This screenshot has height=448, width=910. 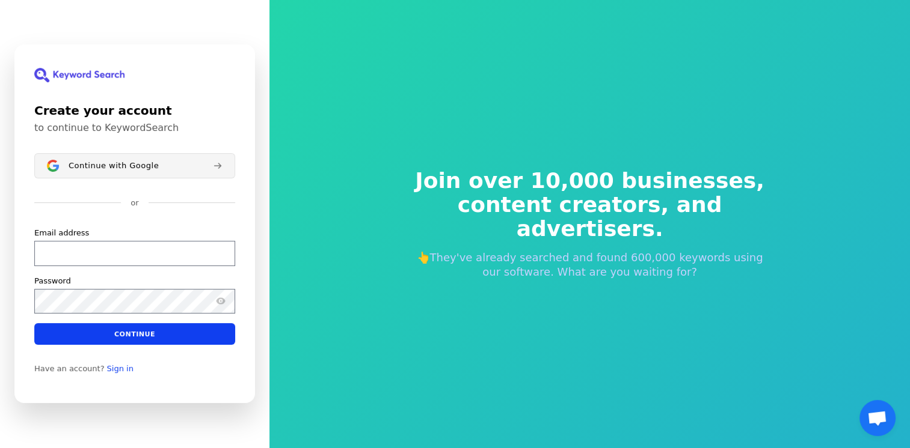 What do you see at coordinates (135, 334) in the screenshot?
I see `button: Continue` at bounding box center [135, 334].